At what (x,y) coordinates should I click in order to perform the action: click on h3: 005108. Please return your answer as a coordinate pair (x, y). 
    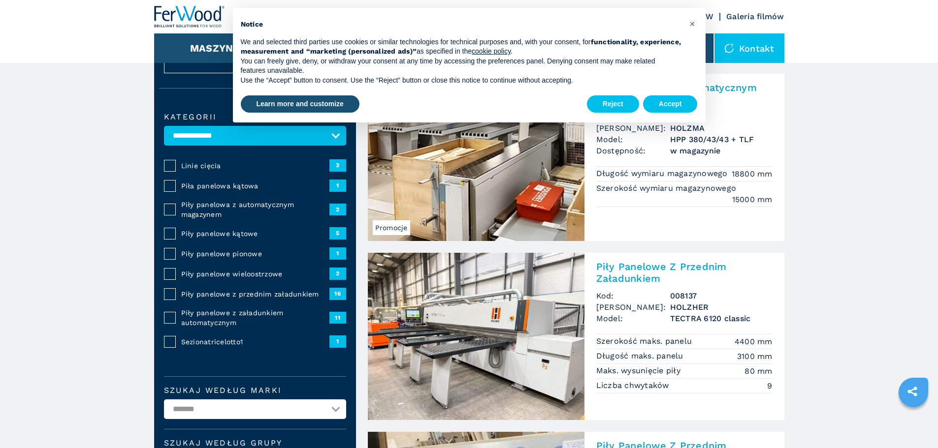
    Looking at the image, I should click on (721, 117).